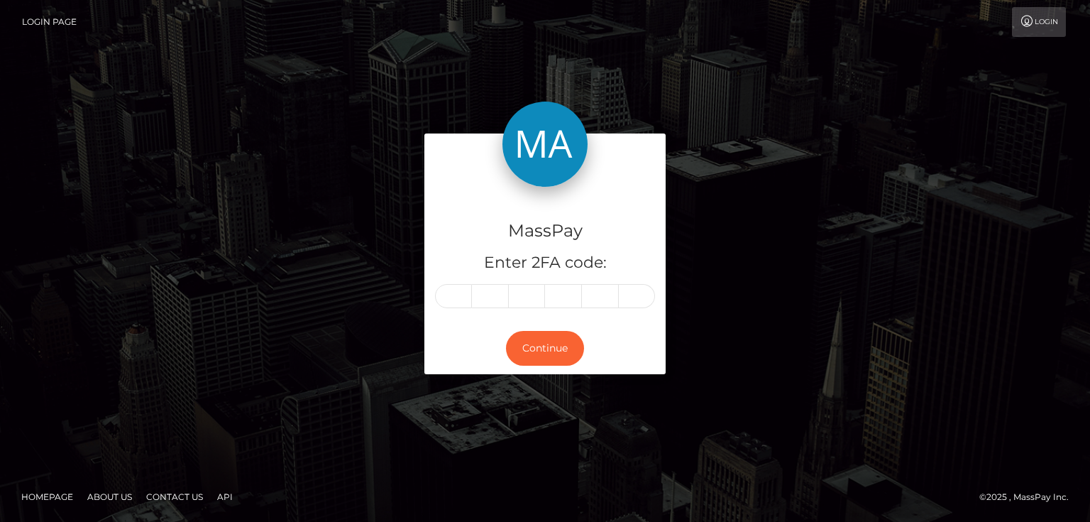  What do you see at coordinates (47, 496) in the screenshot?
I see `a: Homepage` at bounding box center [47, 496].